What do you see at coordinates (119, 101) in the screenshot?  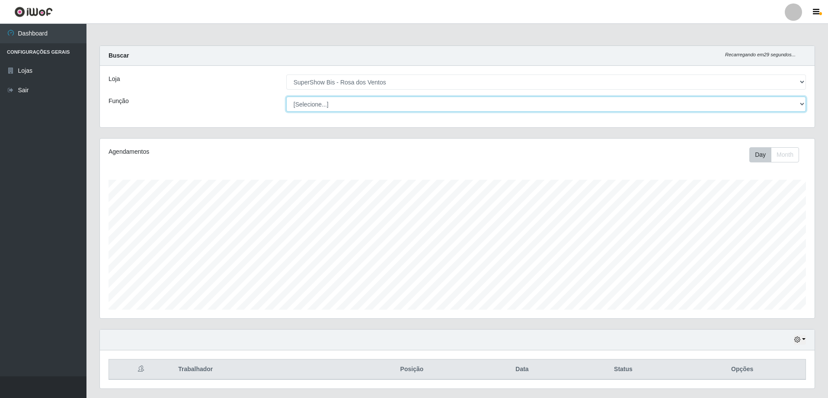 I see `label: Função` at bounding box center [119, 101].